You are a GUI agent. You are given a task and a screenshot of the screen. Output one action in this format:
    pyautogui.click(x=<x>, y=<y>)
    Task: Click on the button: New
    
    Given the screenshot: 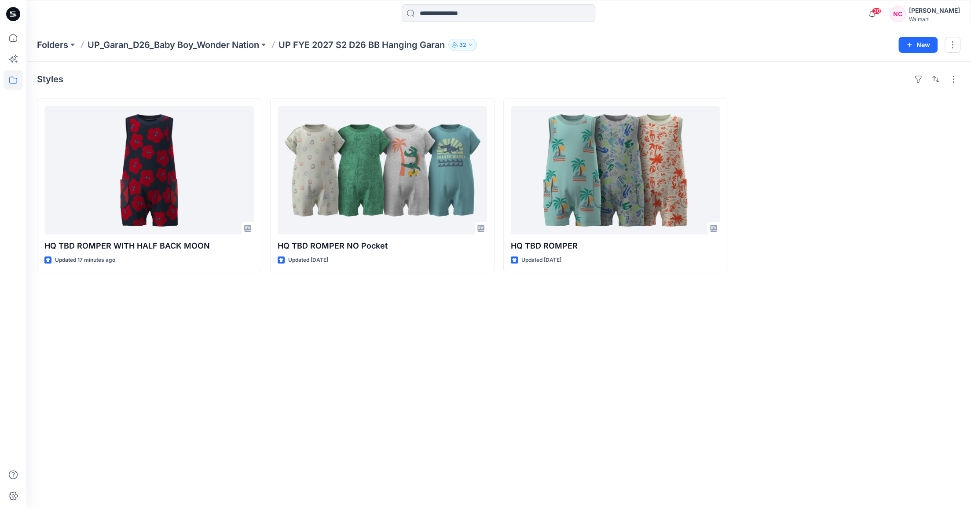 What is the action you would take?
    pyautogui.click(x=918, y=45)
    